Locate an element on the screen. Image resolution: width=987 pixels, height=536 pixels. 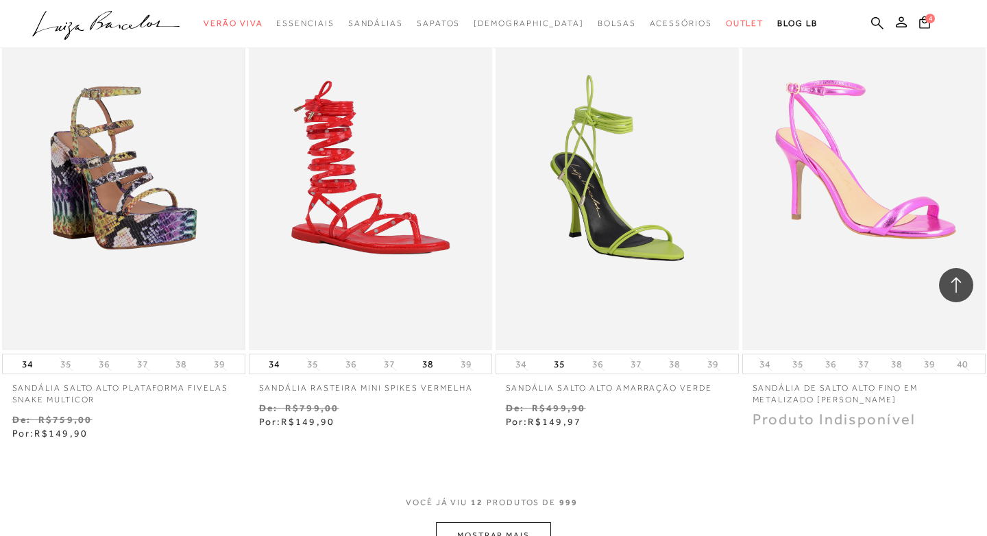
span: Verão Viva is located at coordinates (233, 23).